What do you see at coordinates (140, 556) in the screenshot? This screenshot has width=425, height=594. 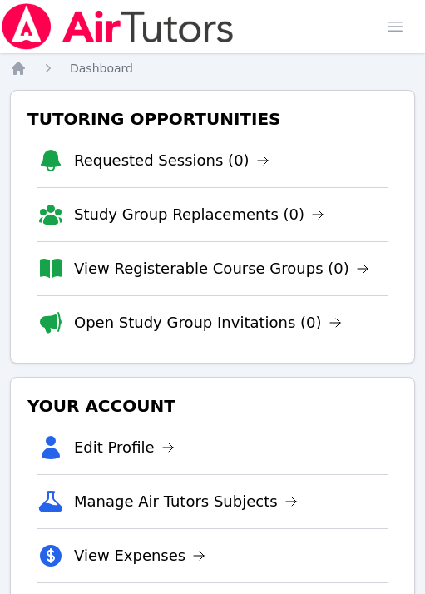 I see `a: View Expenses` at bounding box center [140, 556].